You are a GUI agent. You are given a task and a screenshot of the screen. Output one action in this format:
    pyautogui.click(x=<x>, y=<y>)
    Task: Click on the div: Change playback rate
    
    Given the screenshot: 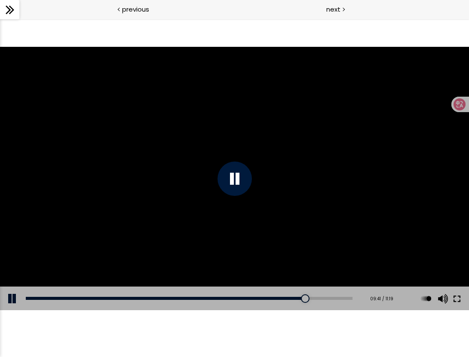 What is the action you would take?
    pyautogui.click(x=426, y=299)
    